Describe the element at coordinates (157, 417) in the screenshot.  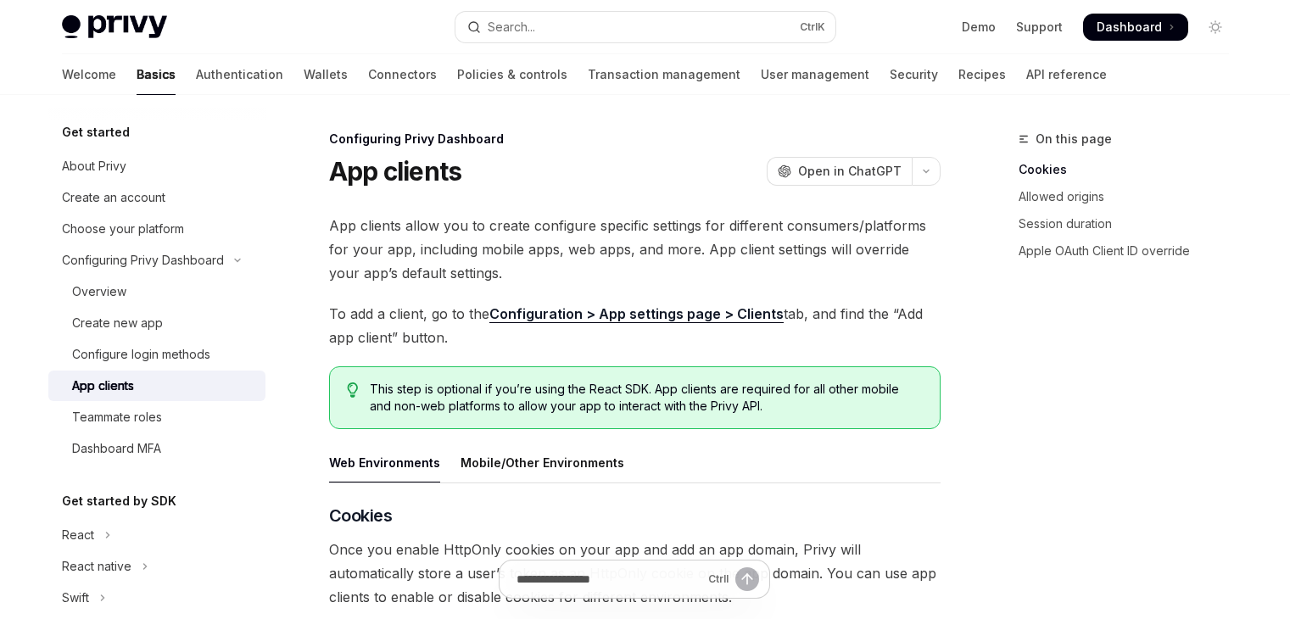
I see `a: Teammate roles` at that location.